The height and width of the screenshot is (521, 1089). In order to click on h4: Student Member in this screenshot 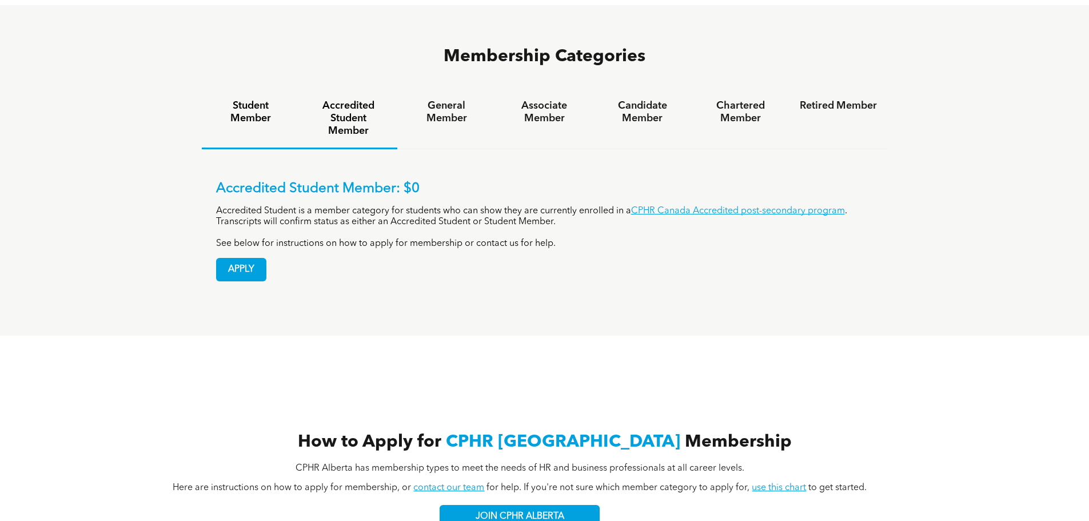, I will do `click(250, 112)`.